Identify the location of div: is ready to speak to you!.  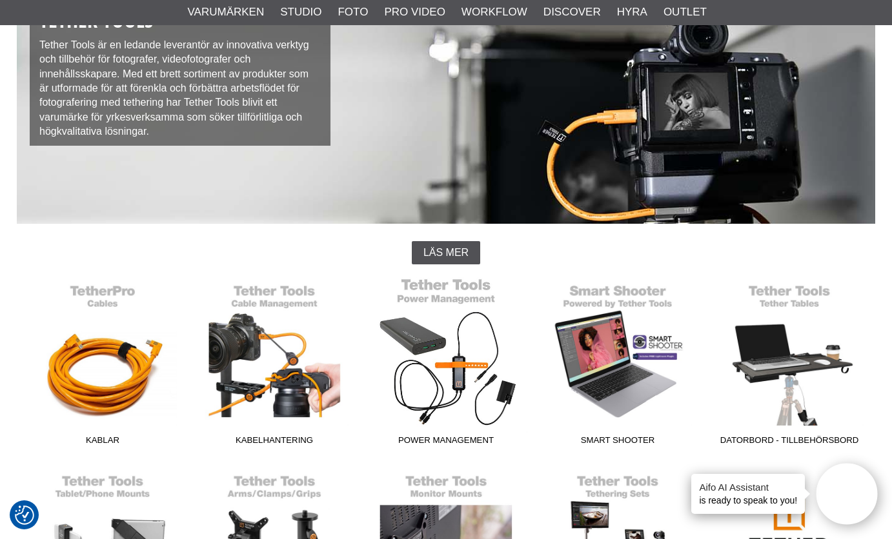
(748, 494).